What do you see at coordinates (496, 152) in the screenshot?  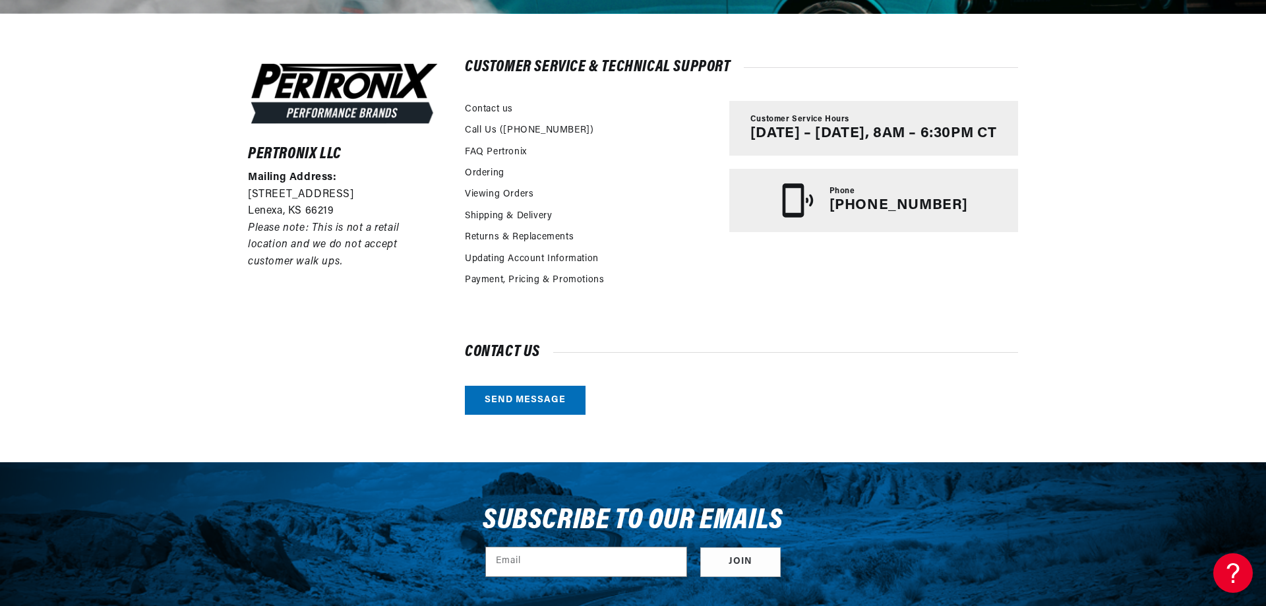 I see `a: FAQ Pertronix` at bounding box center [496, 152].